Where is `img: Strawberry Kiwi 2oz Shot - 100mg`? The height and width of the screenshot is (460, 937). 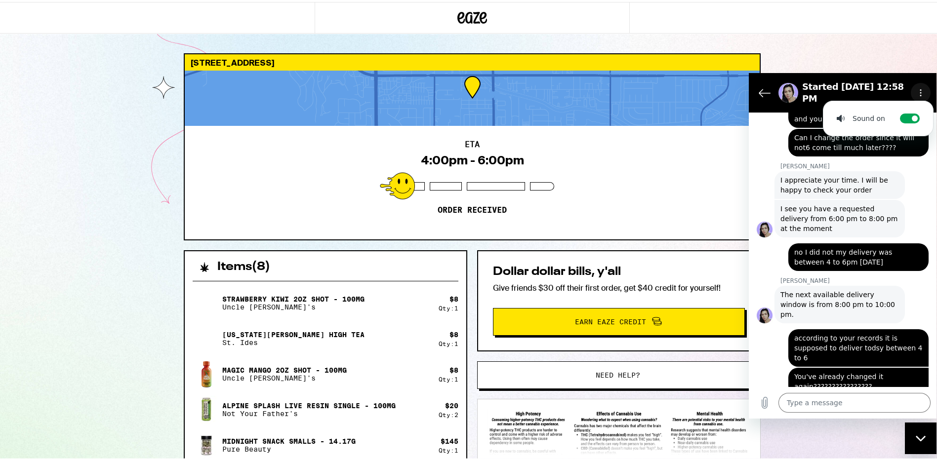 img: Strawberry Kiwi 2oz Shot - 100mg is located at coordinates (206, 301).